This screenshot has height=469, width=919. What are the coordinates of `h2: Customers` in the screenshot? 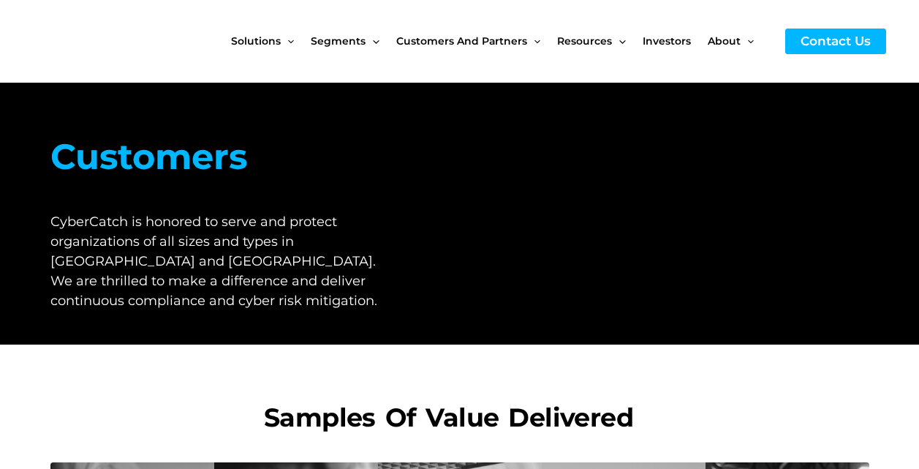 It's located at (217, 156).